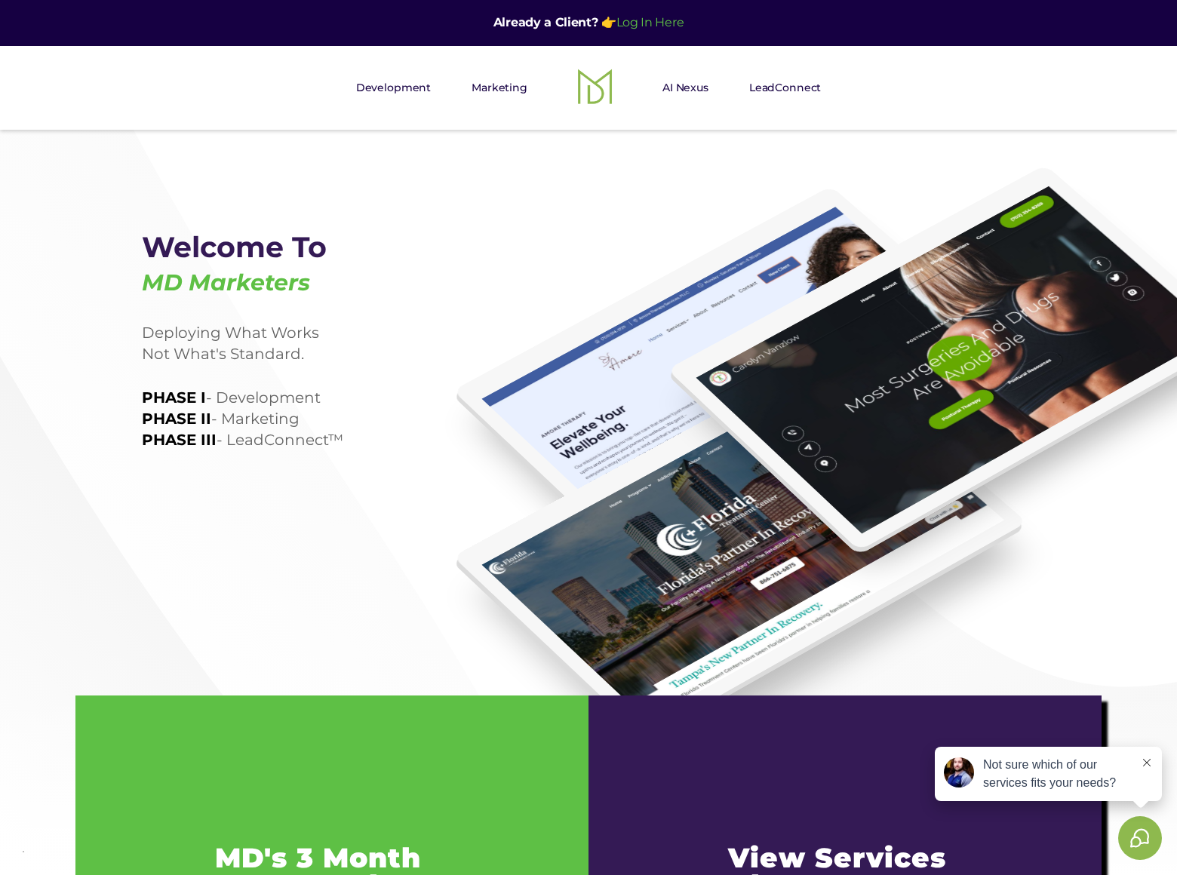 The height and width of the screenshot is (875, 1177). Describe the element at coordinates (685, 88) in the screenshot. I see `a: AI Nexus` at that location.